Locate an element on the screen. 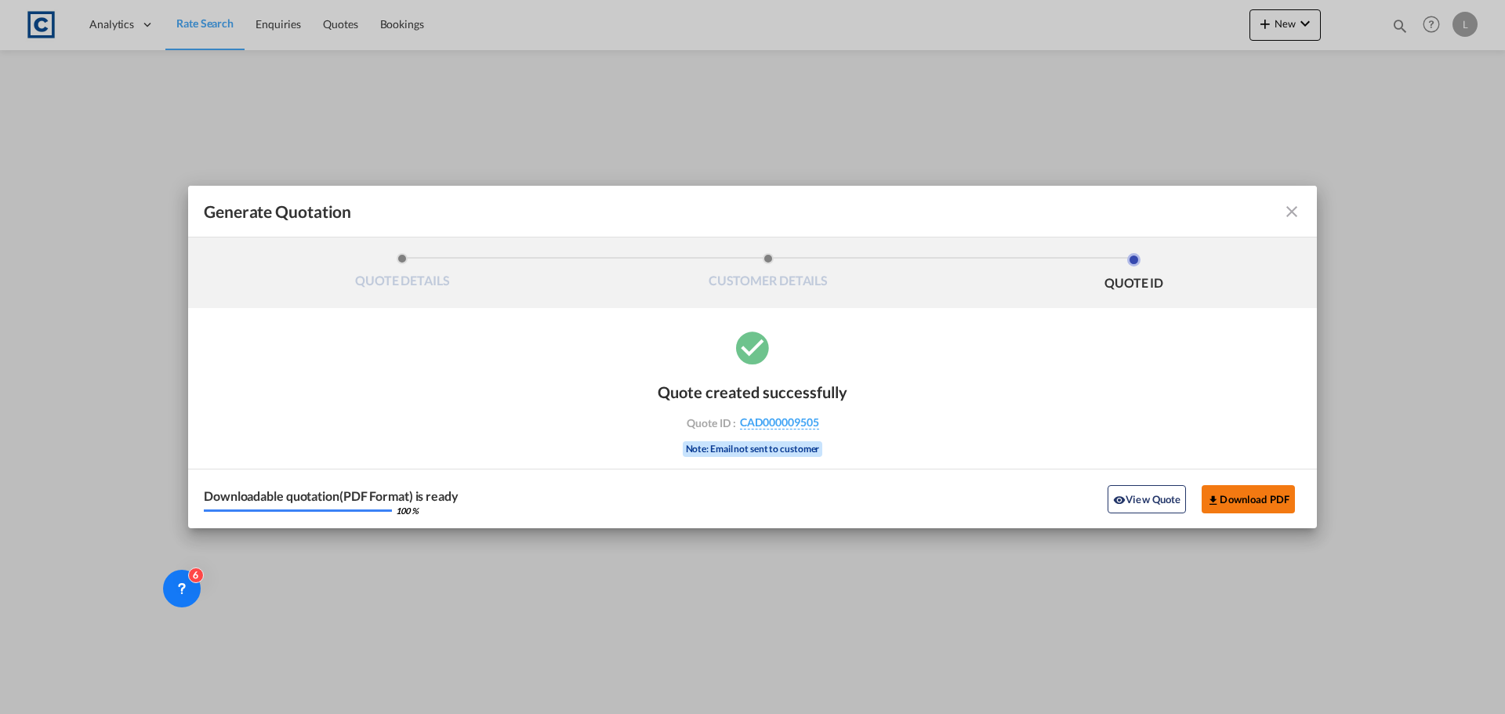  div: Quote created successfully is located at coordinates (752, 392).